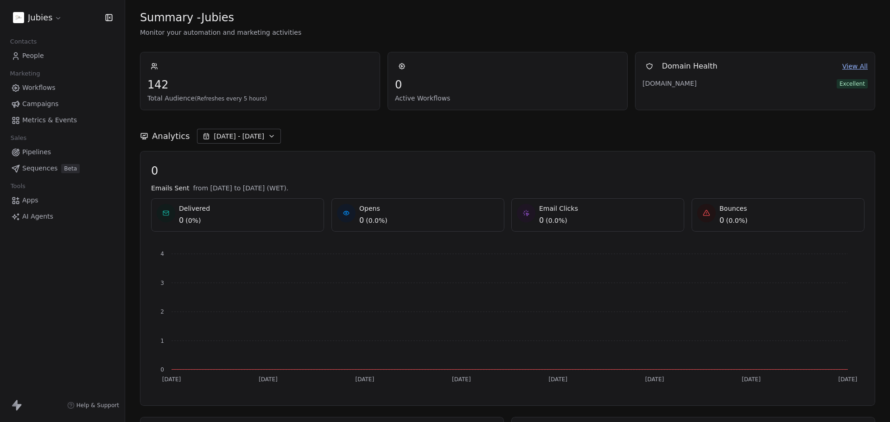 The image size is (890, 422). I want to click on span: AI Agents, so click(38, 216).